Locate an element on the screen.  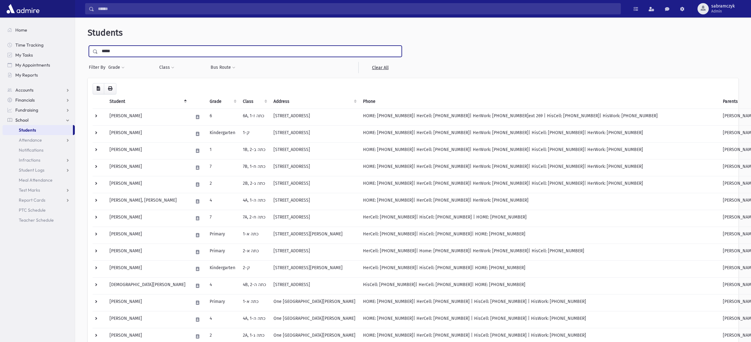
a: Test Marks is located at coordinates (38, 190).